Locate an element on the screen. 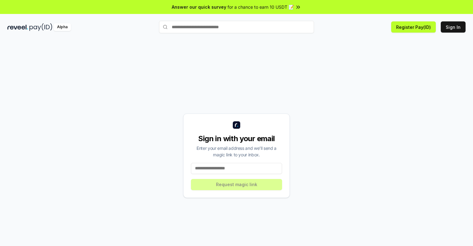  img: pay_id is located at coordinates (41, 27).